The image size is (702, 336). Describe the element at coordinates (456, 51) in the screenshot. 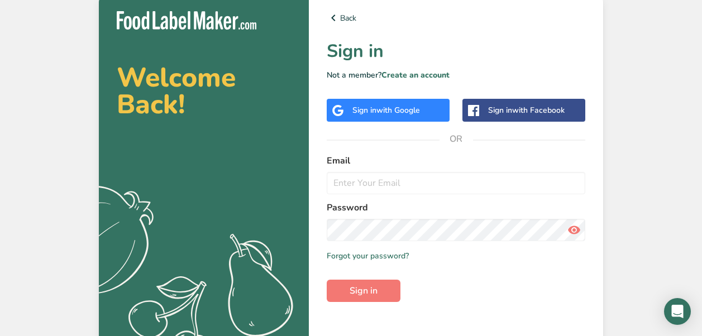

I see `h1: Sign in` at that location.